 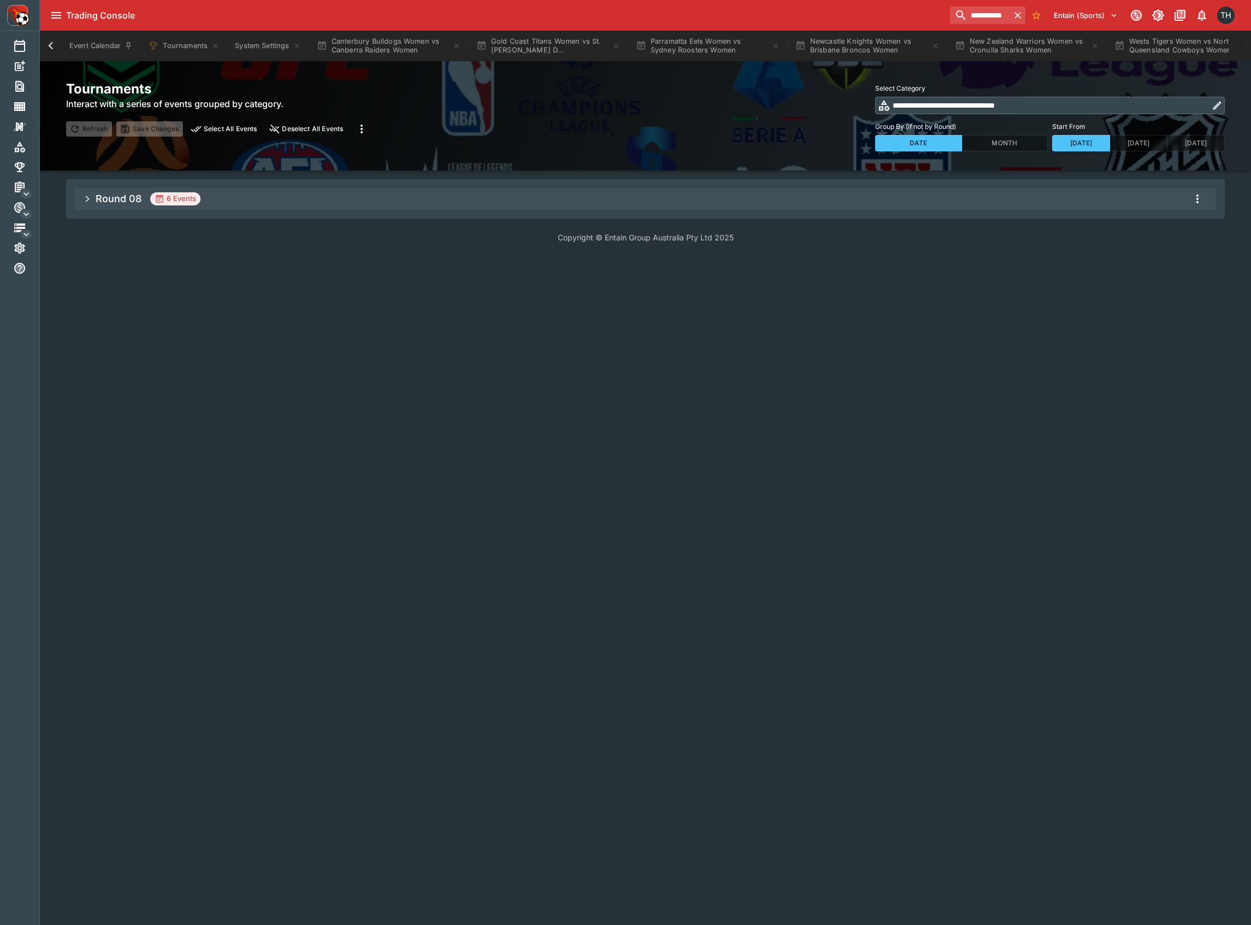 What do you see at coordinates (1136, 15) in the screenshot?
I see `button: Connected to PK` at bounding box center [1136, 15].